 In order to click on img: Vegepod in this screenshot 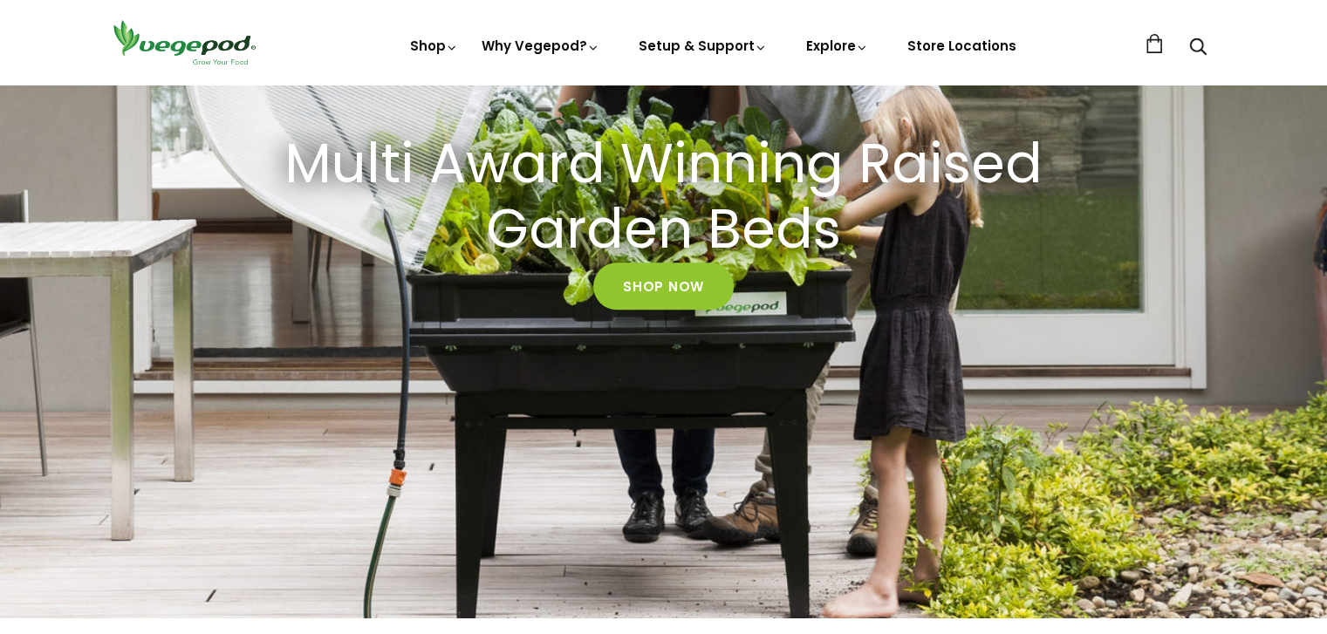, I will do `click(184, 42)`.